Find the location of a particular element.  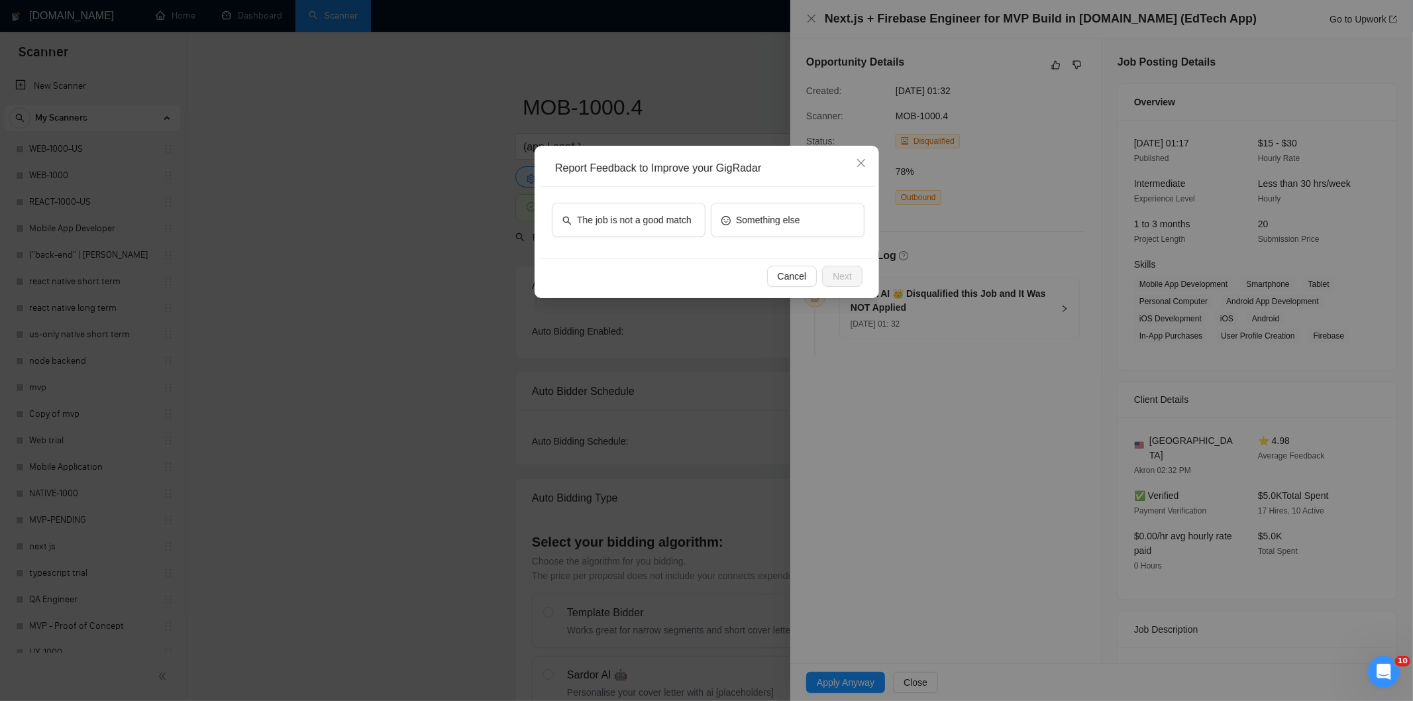

button: Close is located at coordinates (861, 164).